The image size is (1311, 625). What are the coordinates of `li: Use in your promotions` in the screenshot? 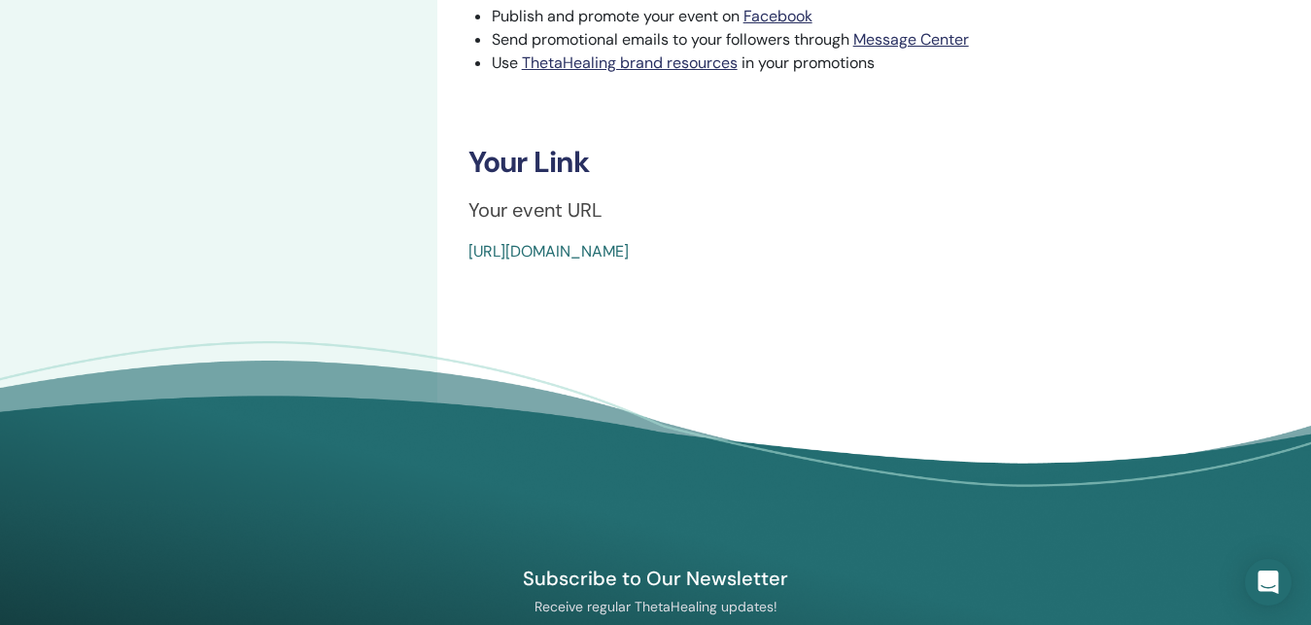 It's located at (885, 63).